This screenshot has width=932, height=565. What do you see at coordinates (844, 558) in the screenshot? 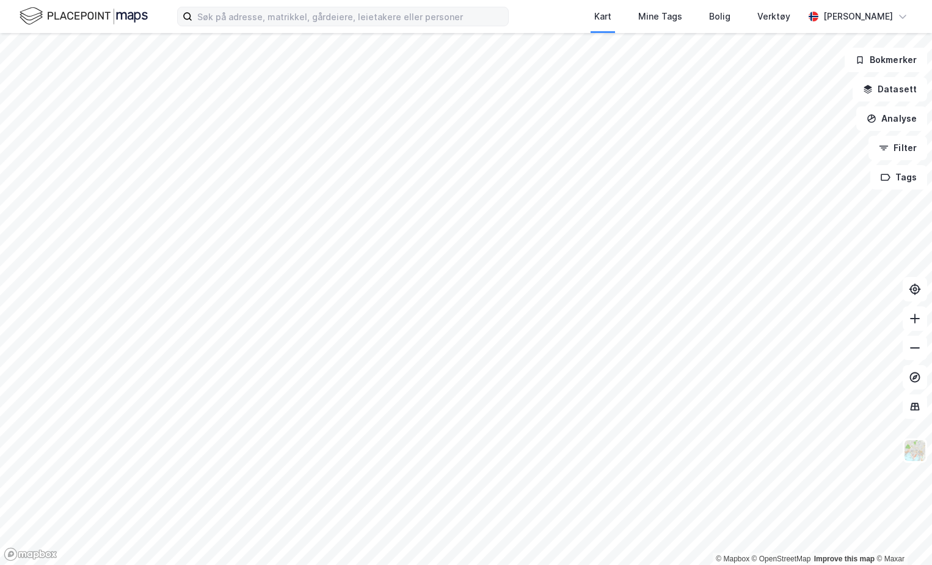
I see `a: Improve this map` at bounding box center [844, 558].